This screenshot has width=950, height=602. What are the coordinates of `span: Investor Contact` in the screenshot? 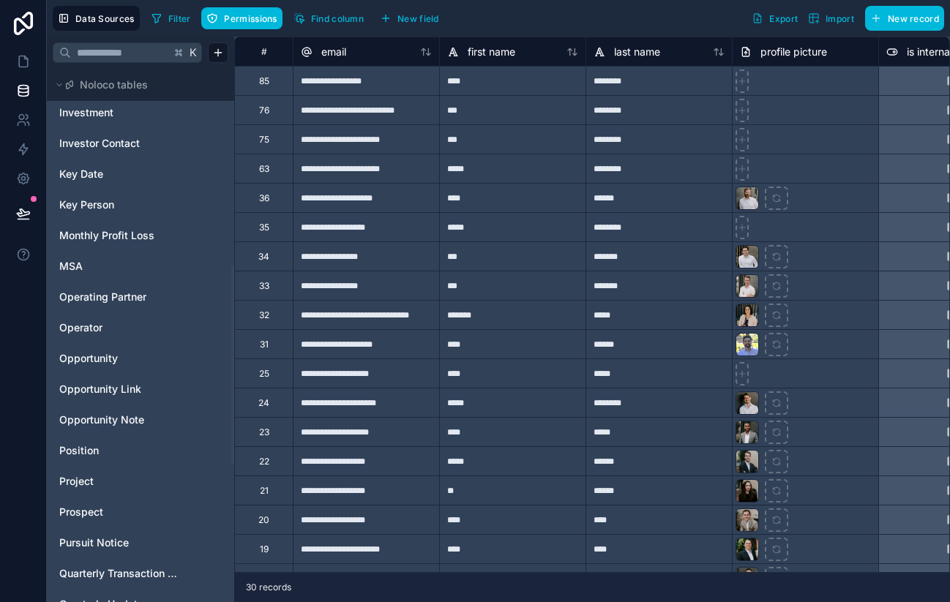 It's located at (100, 143).